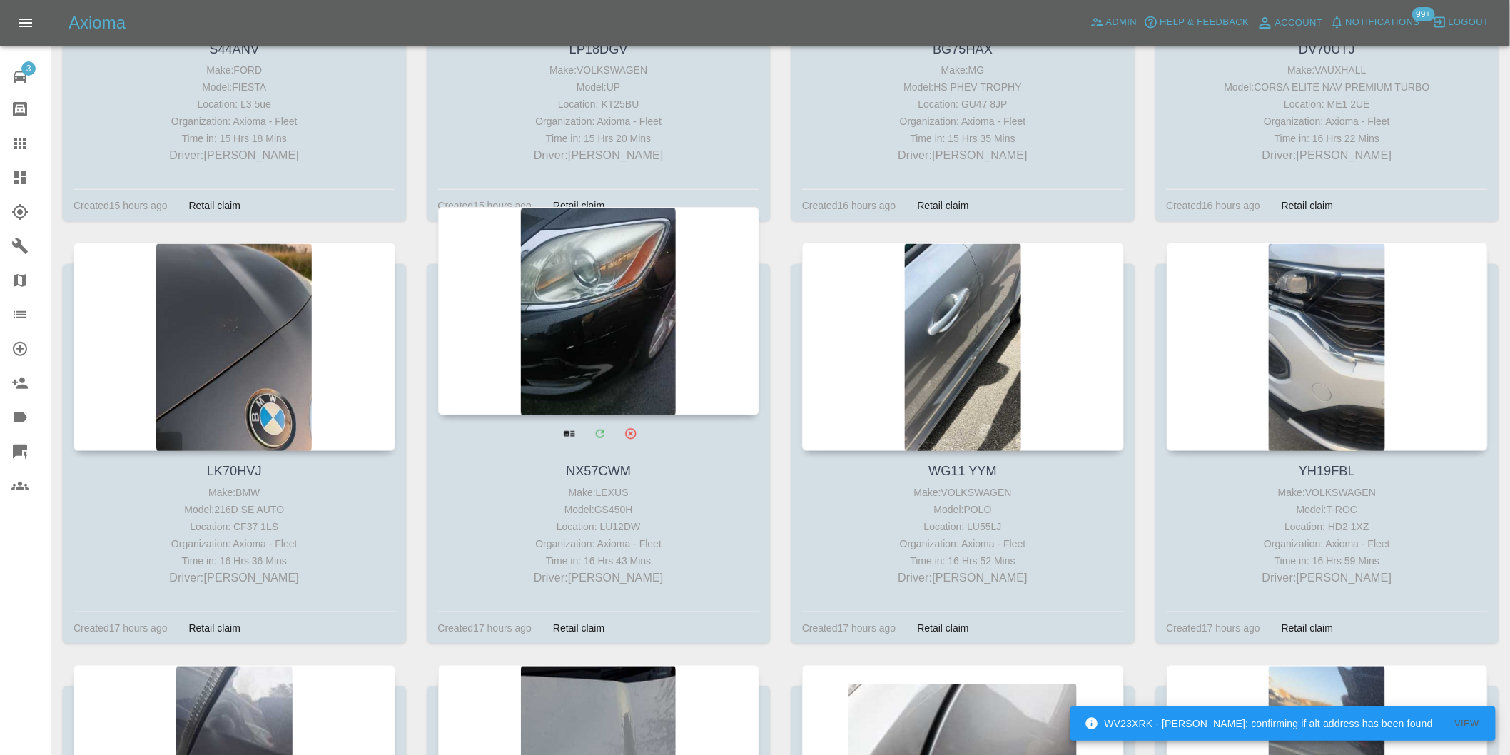 This screenshot has width=1510, height=755. Describe the element at coordinates (1327, 510) in the screenshot. I see `div: Model: T-ROC` at that location.